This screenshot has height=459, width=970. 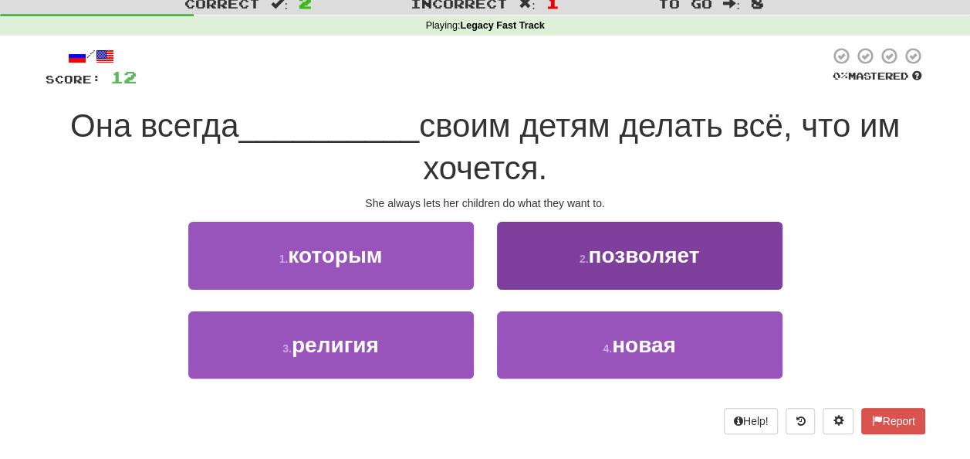 What do you see at coordinates (287, 348) in the screenshot?
I see `small: 3 .` at bounding box center [287, 348].